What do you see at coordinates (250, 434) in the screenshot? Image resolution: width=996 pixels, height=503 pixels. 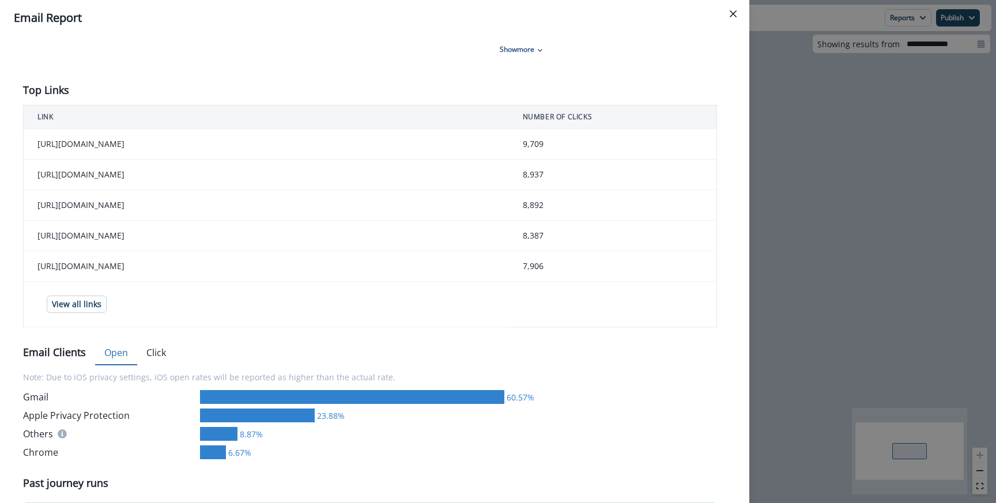 I see `div: 8.87%` at bounding box center [250, 434].